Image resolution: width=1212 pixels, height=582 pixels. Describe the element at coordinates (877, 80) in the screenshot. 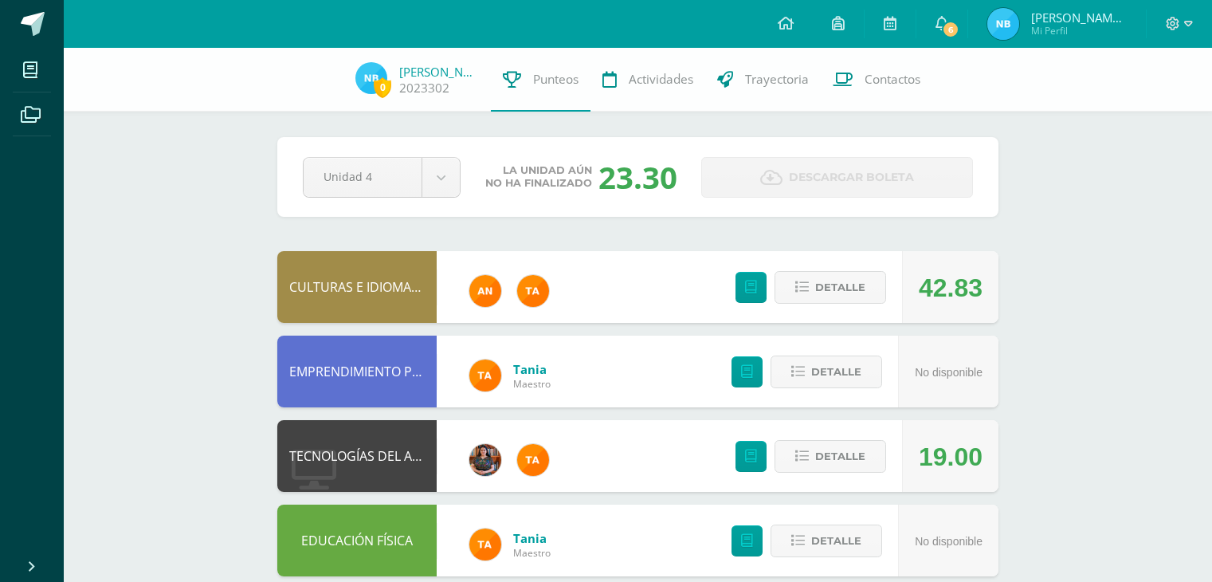

I see `a: Contactos` at that location.